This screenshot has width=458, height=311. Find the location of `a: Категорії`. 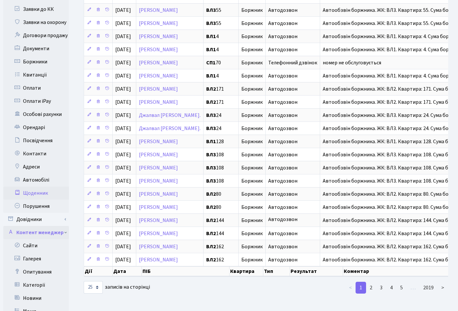

a: Категорії is located at coordinates (36, 285).